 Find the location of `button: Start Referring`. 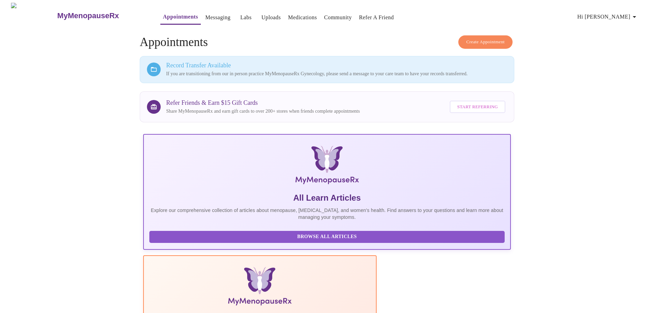

button: Start Referring is located at coordinates (478, 107).